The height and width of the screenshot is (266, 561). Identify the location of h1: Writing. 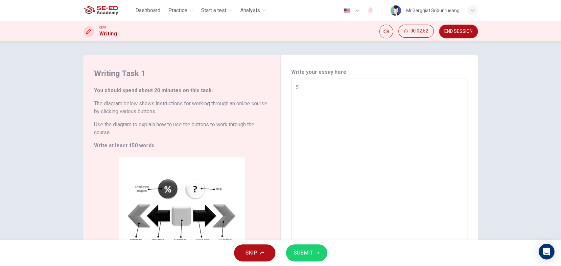
(108, 34).